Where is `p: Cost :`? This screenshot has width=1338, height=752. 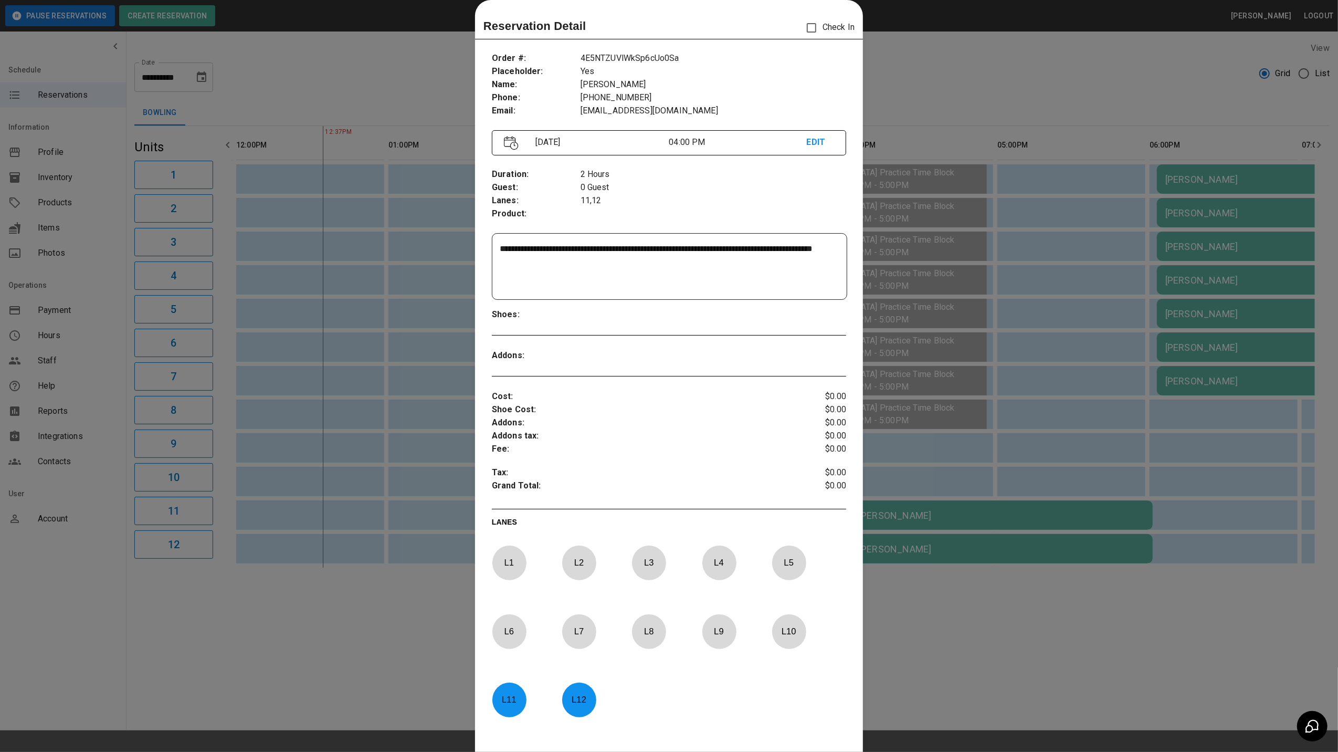 p: Cost : is located at coordinates (639, 396).